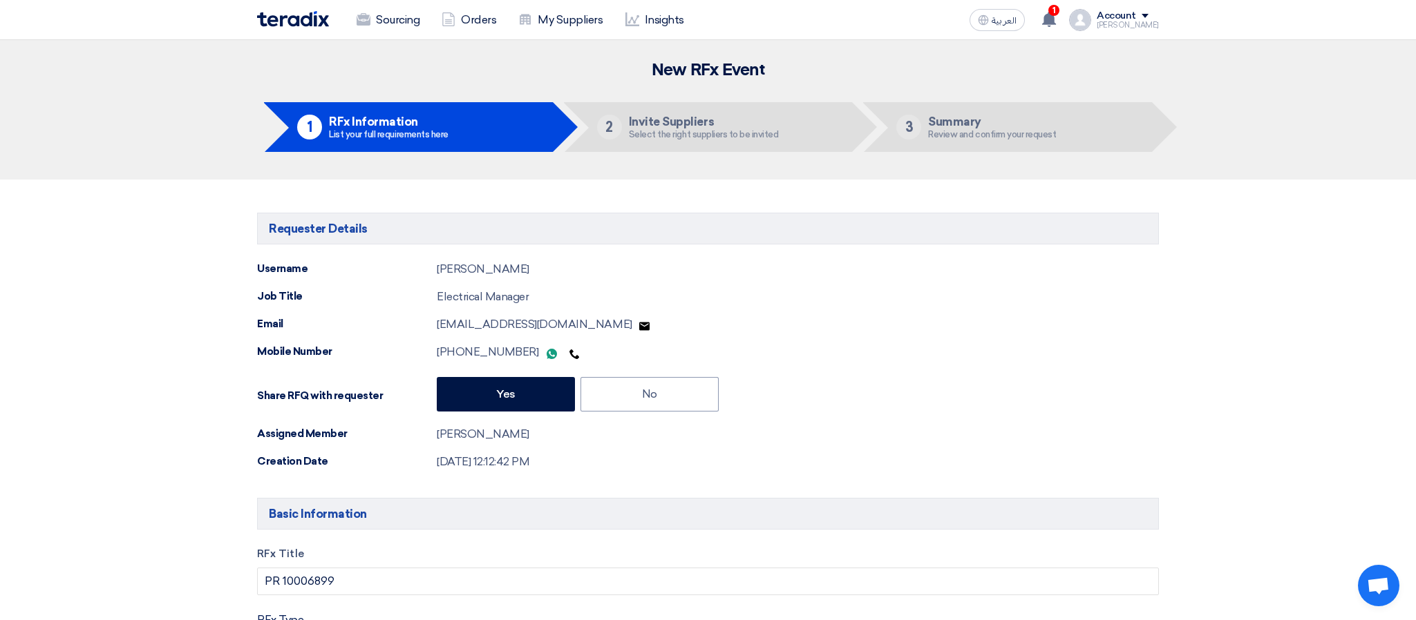 This screenshot has width=1416, height=620. What do you see at coordinates (707, 554) in the screenshot?
I see `label: RFx Title` at bounding box center [707, 554].